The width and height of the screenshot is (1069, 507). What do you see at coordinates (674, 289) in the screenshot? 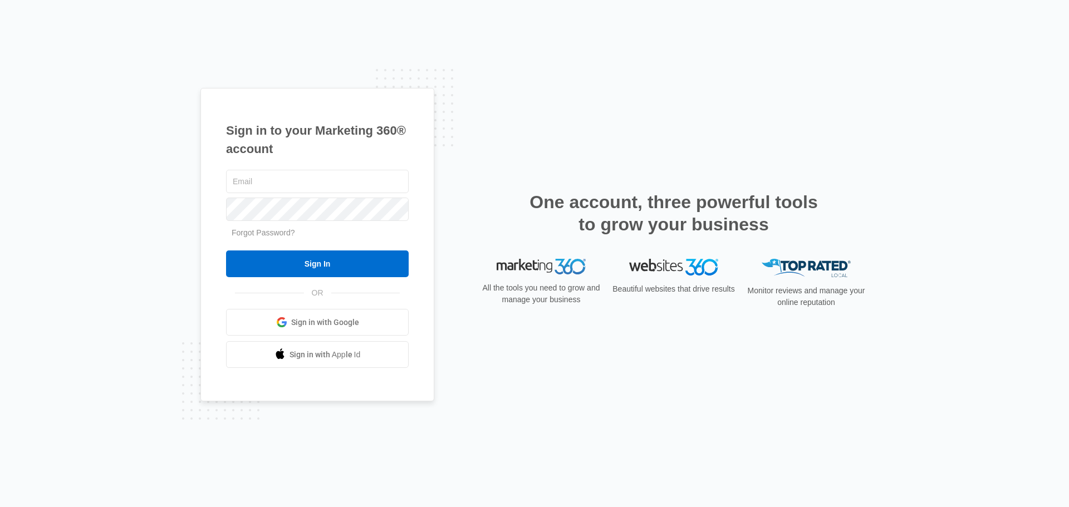
I see `p: Beautiful websites that drive results` at bounding box center [674, 289].